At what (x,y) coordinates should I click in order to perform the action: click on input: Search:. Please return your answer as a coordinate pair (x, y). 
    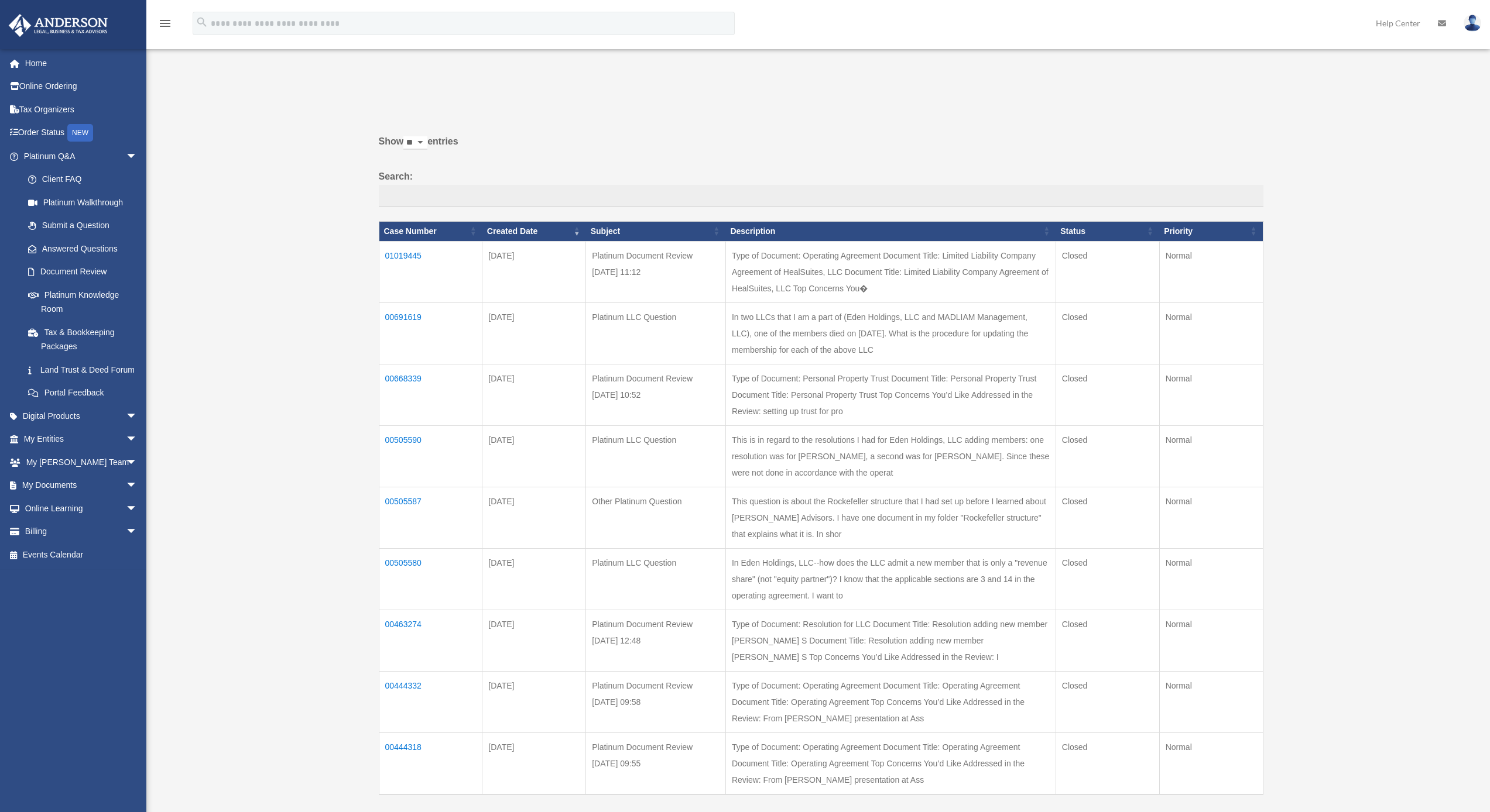
    Looking at the image, I should click on (821, 196).